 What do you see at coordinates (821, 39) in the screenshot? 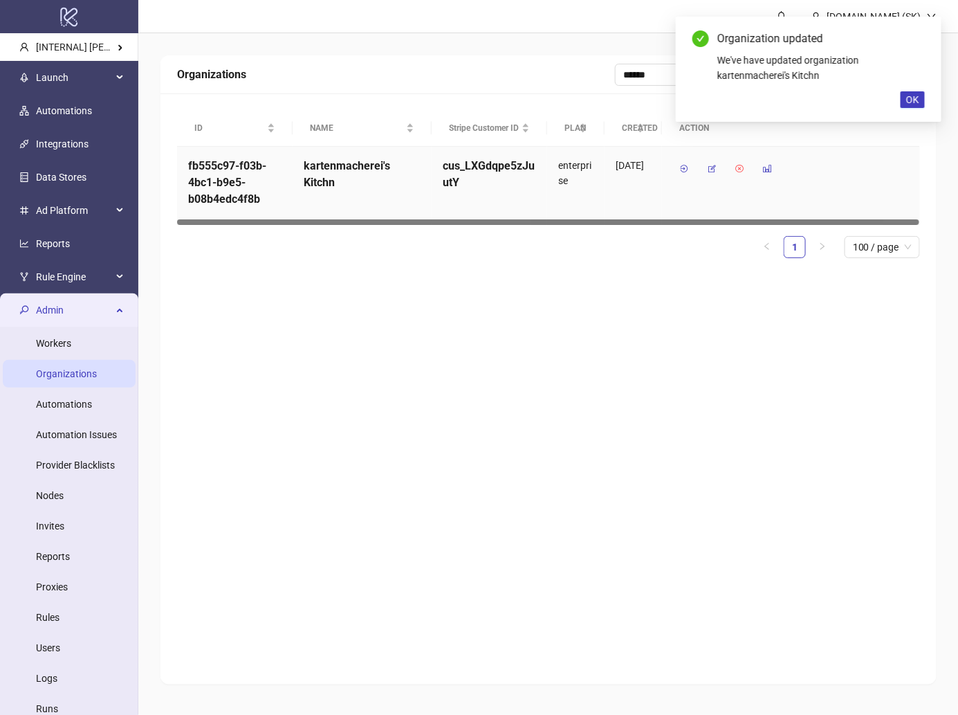
I see `div: Organization updated` at bounding box center [821, 39].